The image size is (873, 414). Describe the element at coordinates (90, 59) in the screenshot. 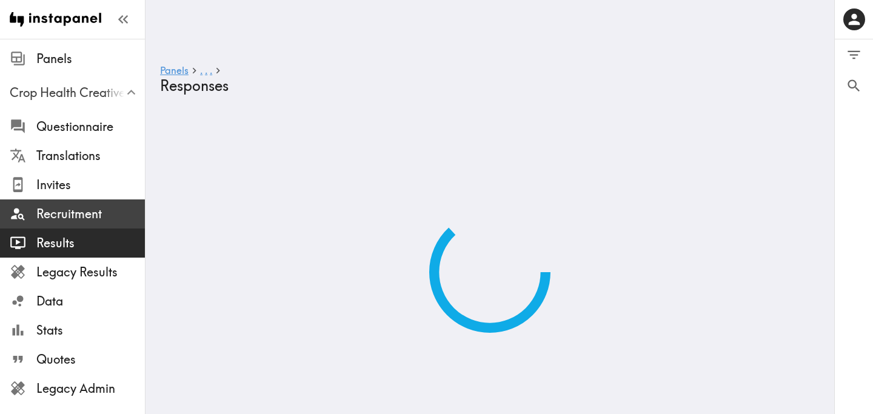

I see `span: Panels` at that location.